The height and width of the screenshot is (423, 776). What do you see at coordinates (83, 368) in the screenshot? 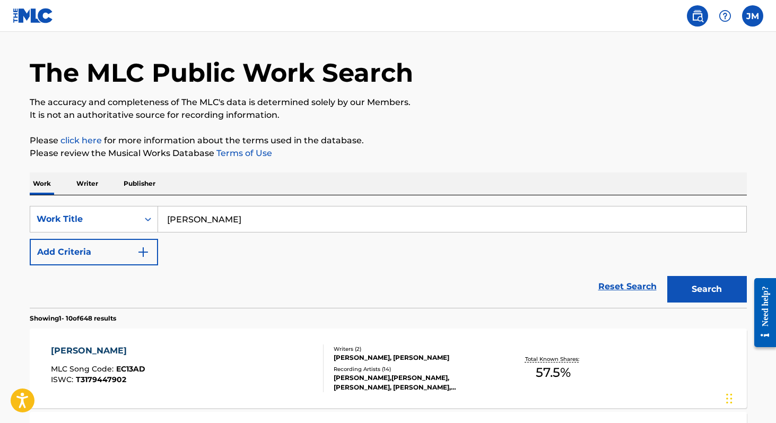
I see `span: MLC Song Code :` at bounding box center [83, 368].